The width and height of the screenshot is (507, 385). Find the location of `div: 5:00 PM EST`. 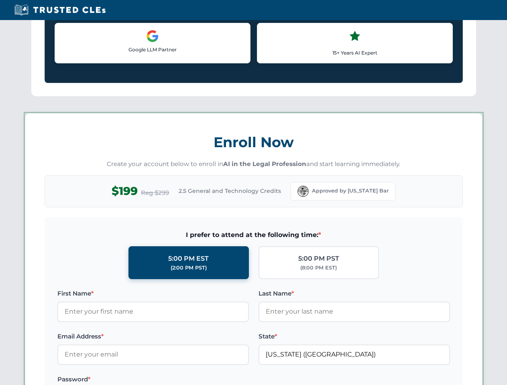

div: 5:00 PM EST is located at coordinates (188, 259).